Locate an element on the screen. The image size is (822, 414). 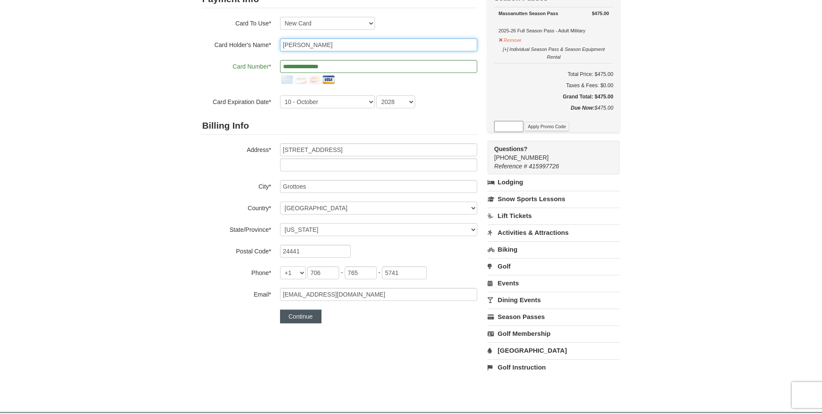
h5: Grand Total: $475.00 is located at coordinates (553, 97).